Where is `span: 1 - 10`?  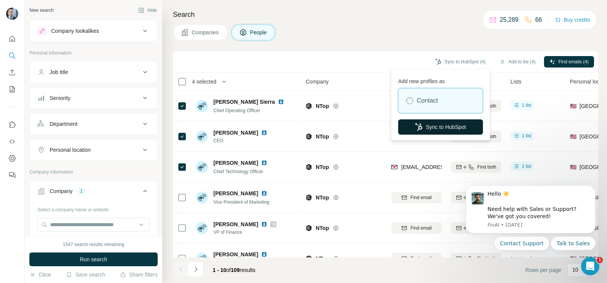 span: 1 - 10 is located at coordinates (220, 270).